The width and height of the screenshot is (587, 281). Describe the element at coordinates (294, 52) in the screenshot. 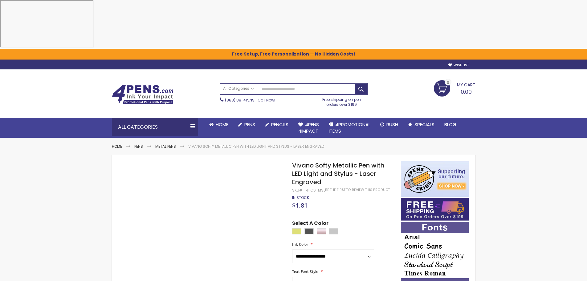

I see `span: Free Setup, Free Personalization — No Hidden Costs!` at that location.